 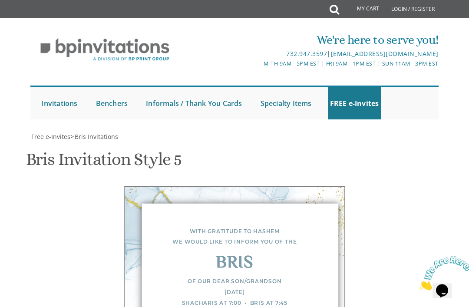 I want to click on div: With gratitude to Hashem We would like to inform you of the, so click(x=234, y=237).